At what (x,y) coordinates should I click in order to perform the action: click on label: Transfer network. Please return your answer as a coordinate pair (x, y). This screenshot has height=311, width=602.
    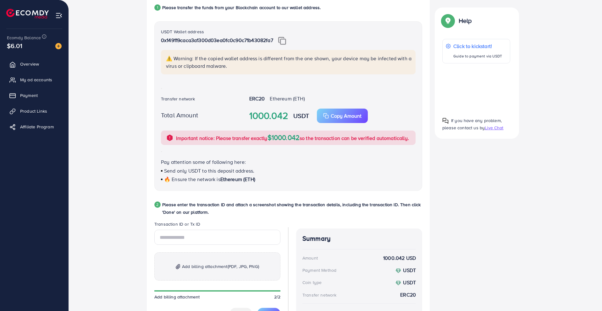
    Looking at the image, I should click on (178, 99).